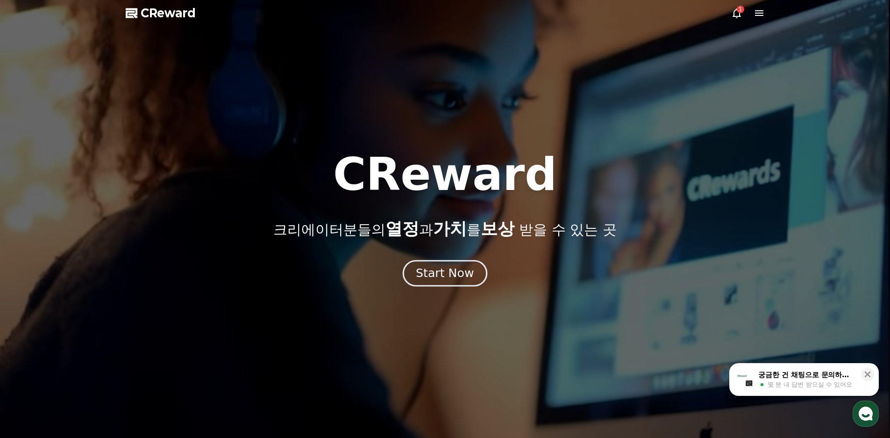  I want to click on button: Start Now, so click(445, 273).